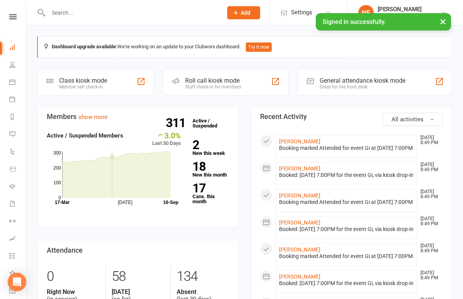 This screenshot has height=299, width=463. I want to click on strong: 2, so click(209, 145).